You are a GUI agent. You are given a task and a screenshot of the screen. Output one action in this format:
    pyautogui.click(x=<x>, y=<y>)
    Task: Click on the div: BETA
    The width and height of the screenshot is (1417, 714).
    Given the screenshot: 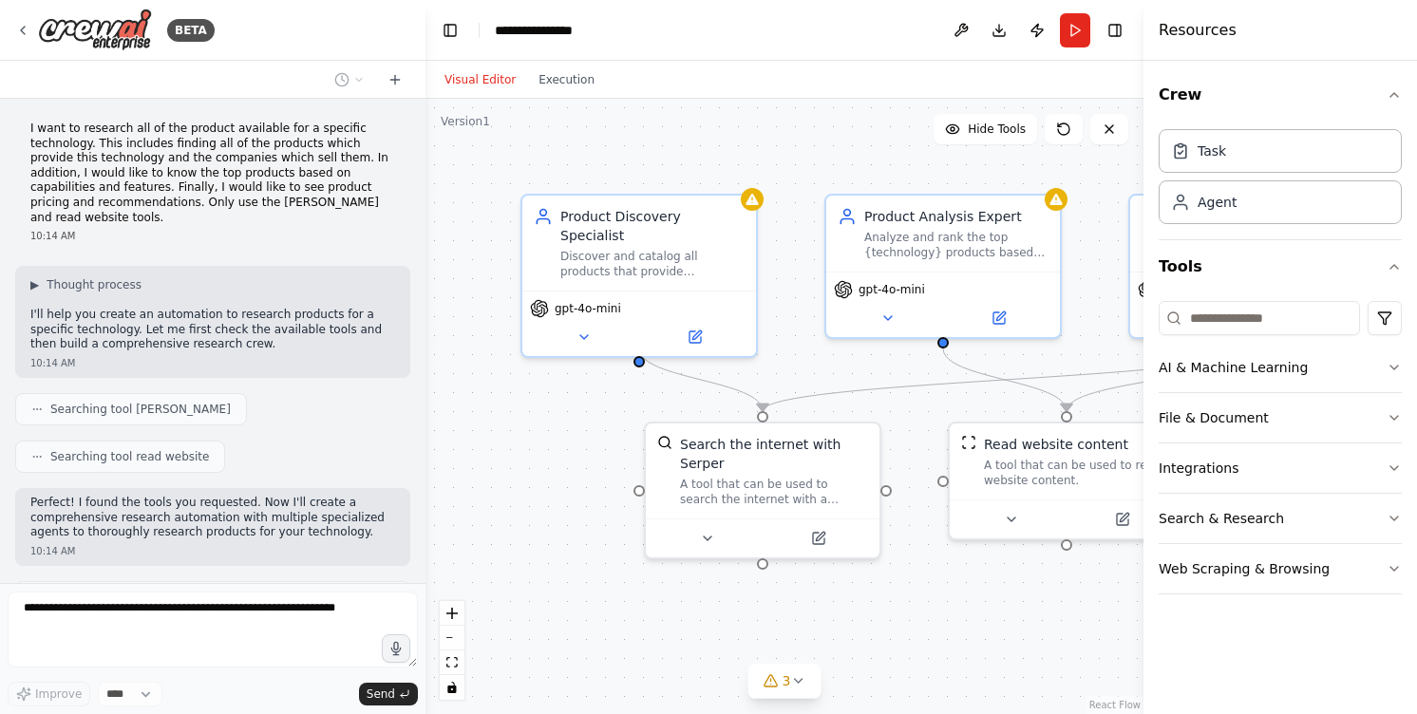 What is the action you would take?
    pyautogui.click(x=191, y=30)
    